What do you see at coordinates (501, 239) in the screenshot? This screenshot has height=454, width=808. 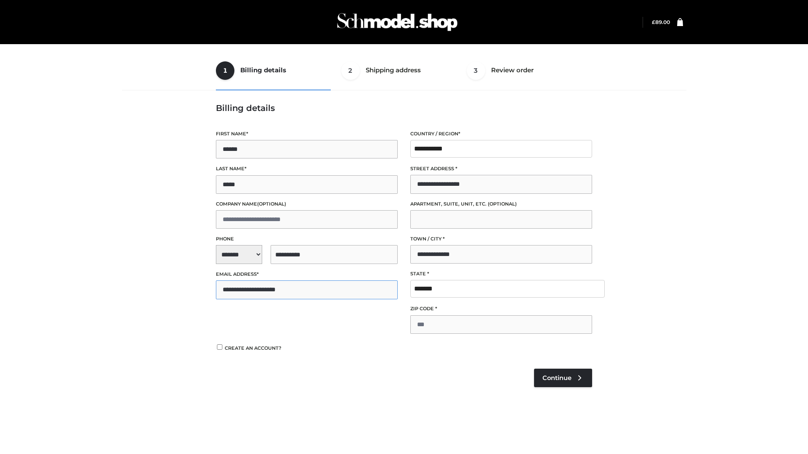 I see `label: Town / City` at bounding box center [501, 239].